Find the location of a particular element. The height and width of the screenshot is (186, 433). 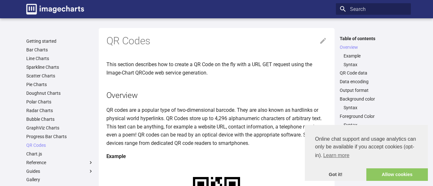

a: Scatter Charts is located at coordinates (60, 76).